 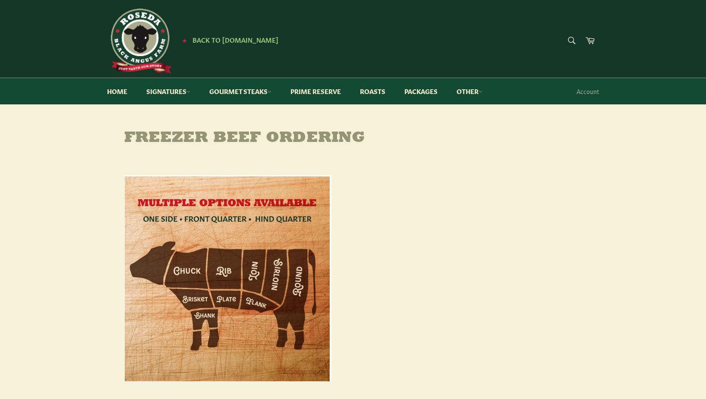 What do you see at coordinates (469, 91) in the screenshot?
I see `a: Other` at bounding box center [469, 91].